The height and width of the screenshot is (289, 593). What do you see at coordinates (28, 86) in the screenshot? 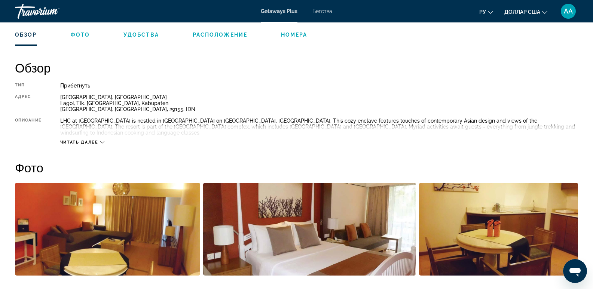
I see `div: Тип` at bounding box center [28, 86].